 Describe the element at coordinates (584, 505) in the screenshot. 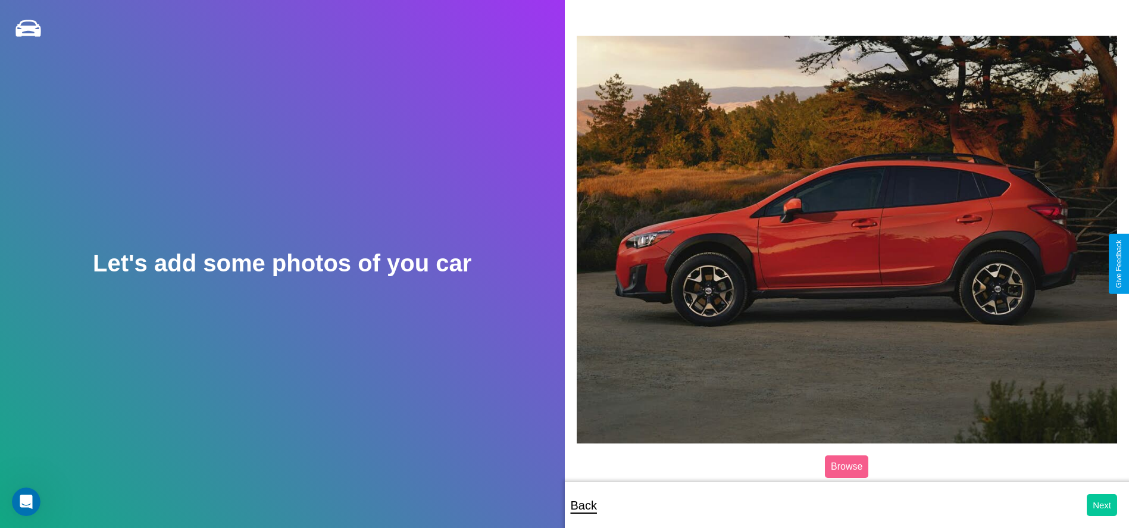

I see `p: Back` at that location.